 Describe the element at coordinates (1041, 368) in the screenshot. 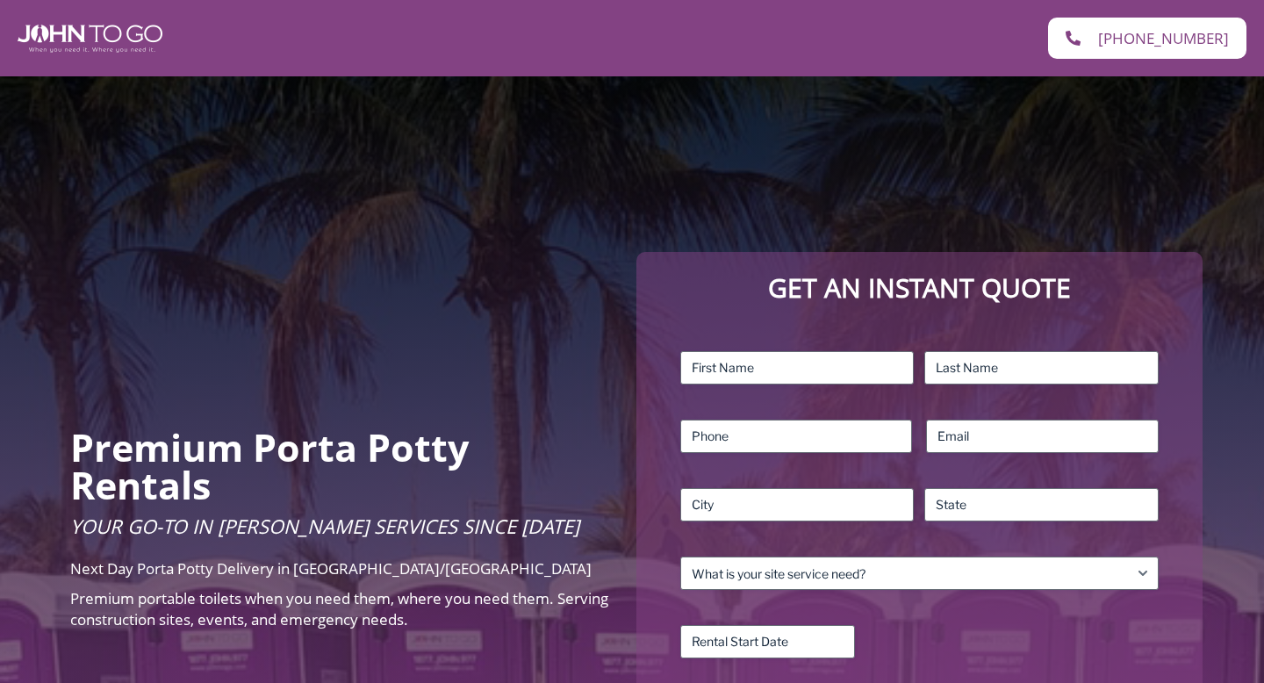

I see `input: Last Name` at that location.